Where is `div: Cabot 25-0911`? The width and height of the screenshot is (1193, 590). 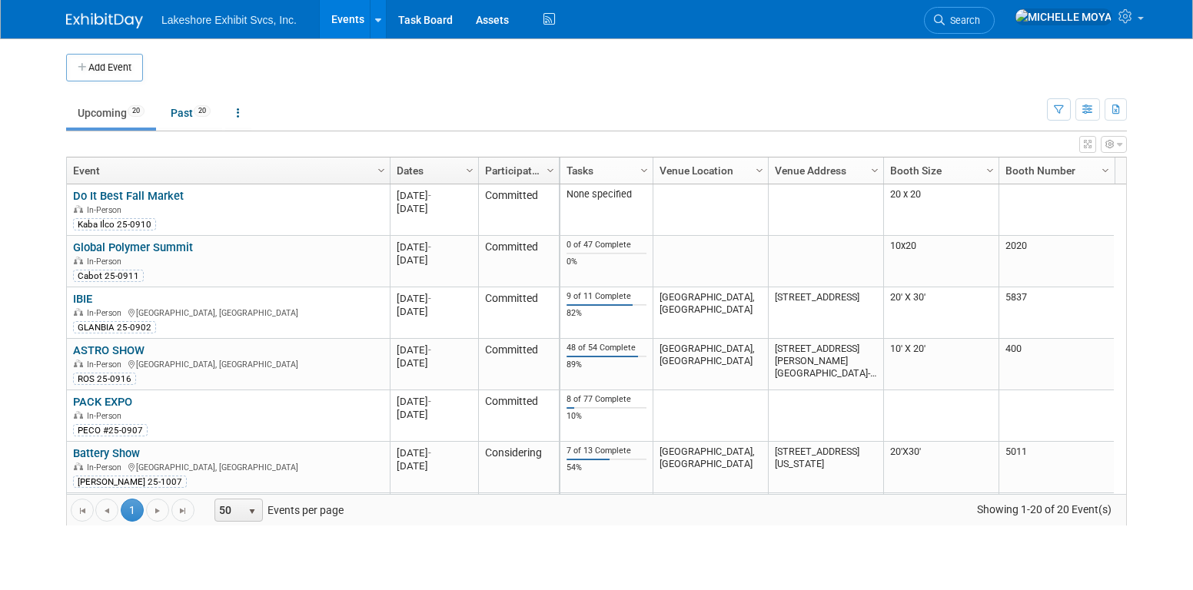 div: Cabot 25-0911 is located at coordinates (108, 276).